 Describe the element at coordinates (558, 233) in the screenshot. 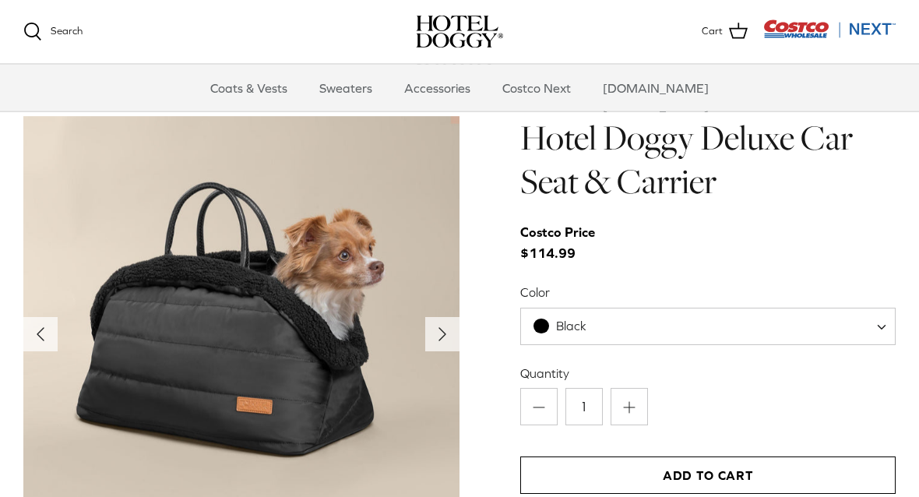

I see `div: Costco Price` at that location.